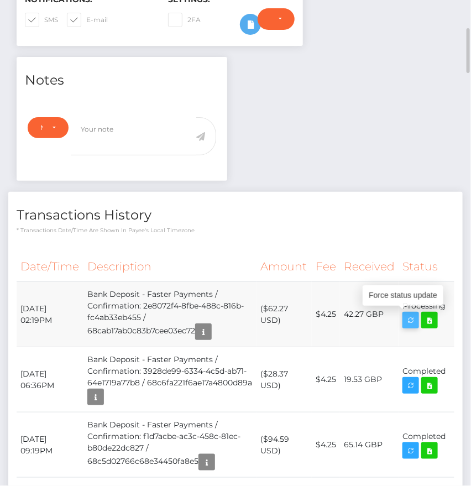 The width and height of the screenshot is (471, 486). I want to click on th: Status, so click(426, 266).